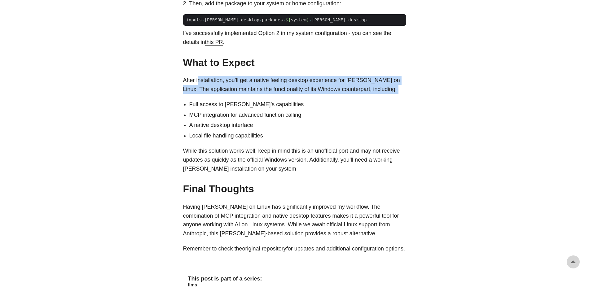 This screenshot has width=589, height=287. What do you see at coordinates (299, 20) in the screenshot?
I see `span: system` at bounding box center [299, 20].